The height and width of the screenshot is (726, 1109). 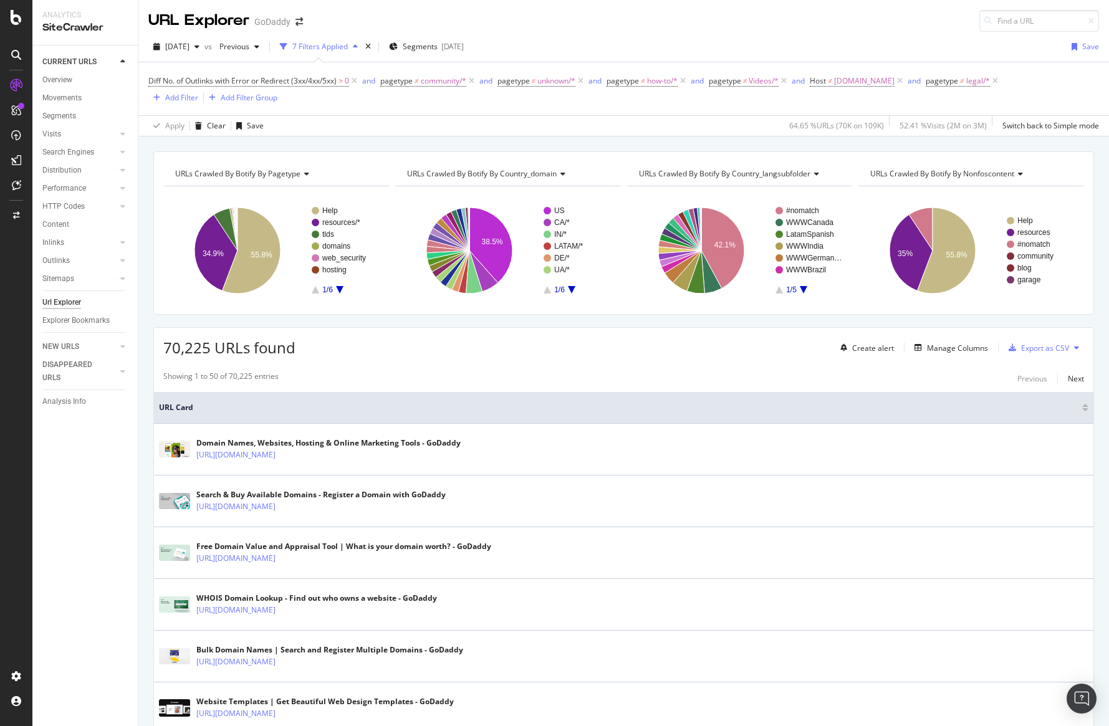 What do you see at coordinates (970, 174) in the screenshot?
I see `h4: URLs Crawled By Botify By nonfoscontent` at bounding box center [970, 174].